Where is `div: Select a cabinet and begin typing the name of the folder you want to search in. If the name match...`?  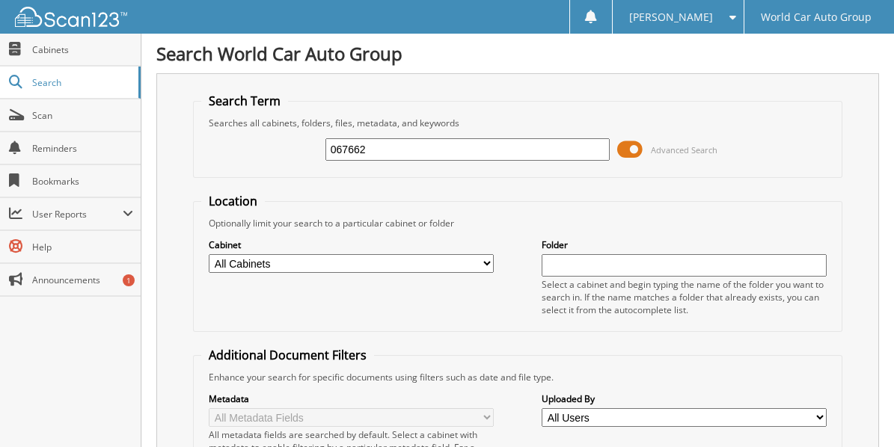
div: Select a cabinet and begin typing the name of the folder you want to search in. If the name match... is located at coordinates (684, 297).